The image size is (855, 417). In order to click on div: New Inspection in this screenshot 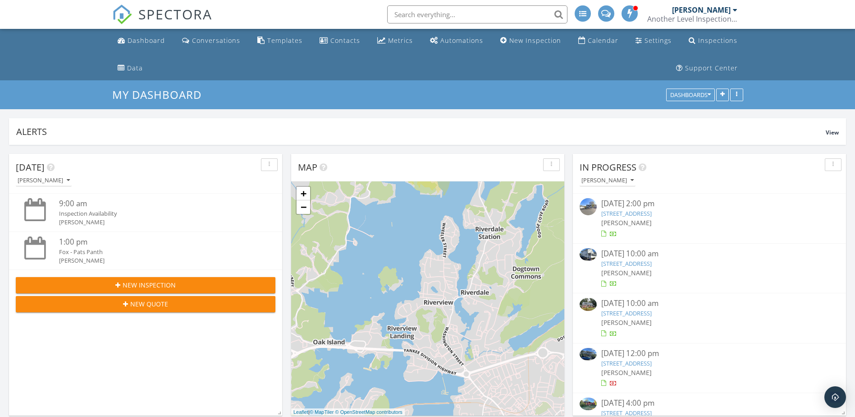, I will do `click(535, 40)`.